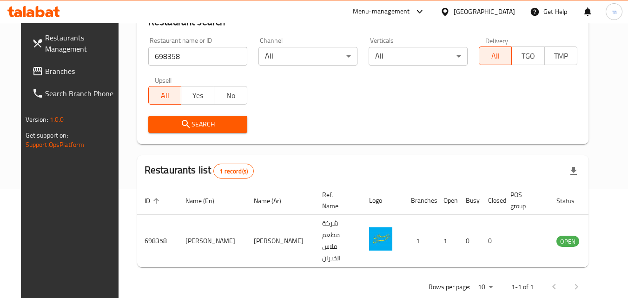 This screenshot has width=628, height=298. What do you see at coordinates (75, 71) in the screenshot?
I see `a: Branches` at bounding box center [75, 71].